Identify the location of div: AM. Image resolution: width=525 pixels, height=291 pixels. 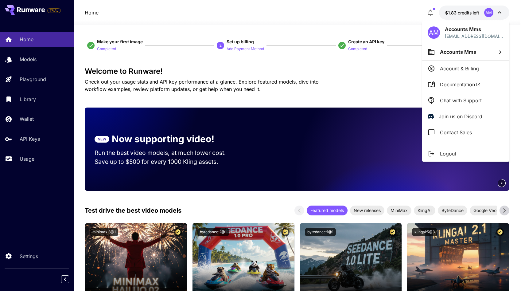
(434, 33).